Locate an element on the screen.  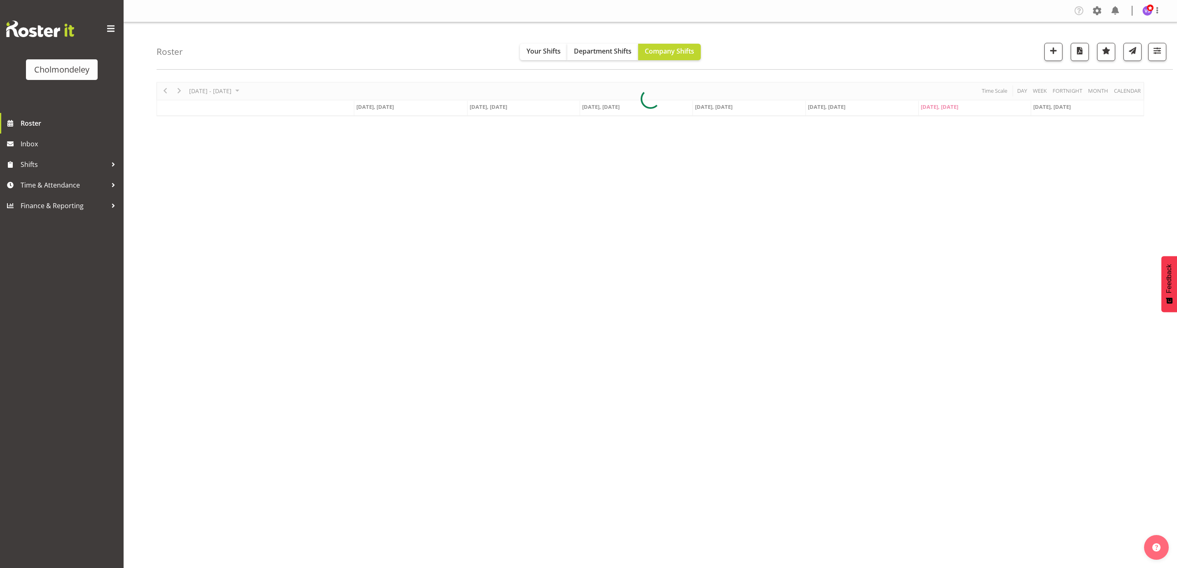
div: Cholmondeley is located at coordinates (62, 70).